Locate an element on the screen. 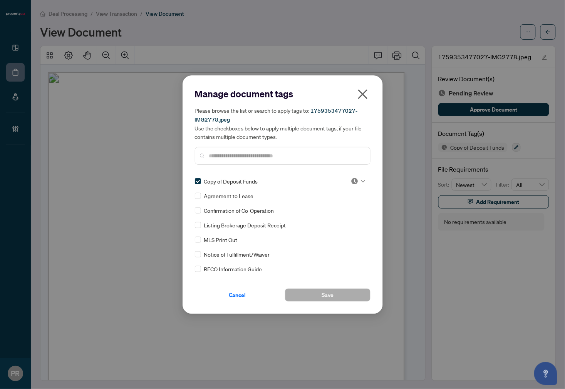 The height and width of the screenshot is (389, 565). span: MLS Print Out is located at coordinates (221, 240).